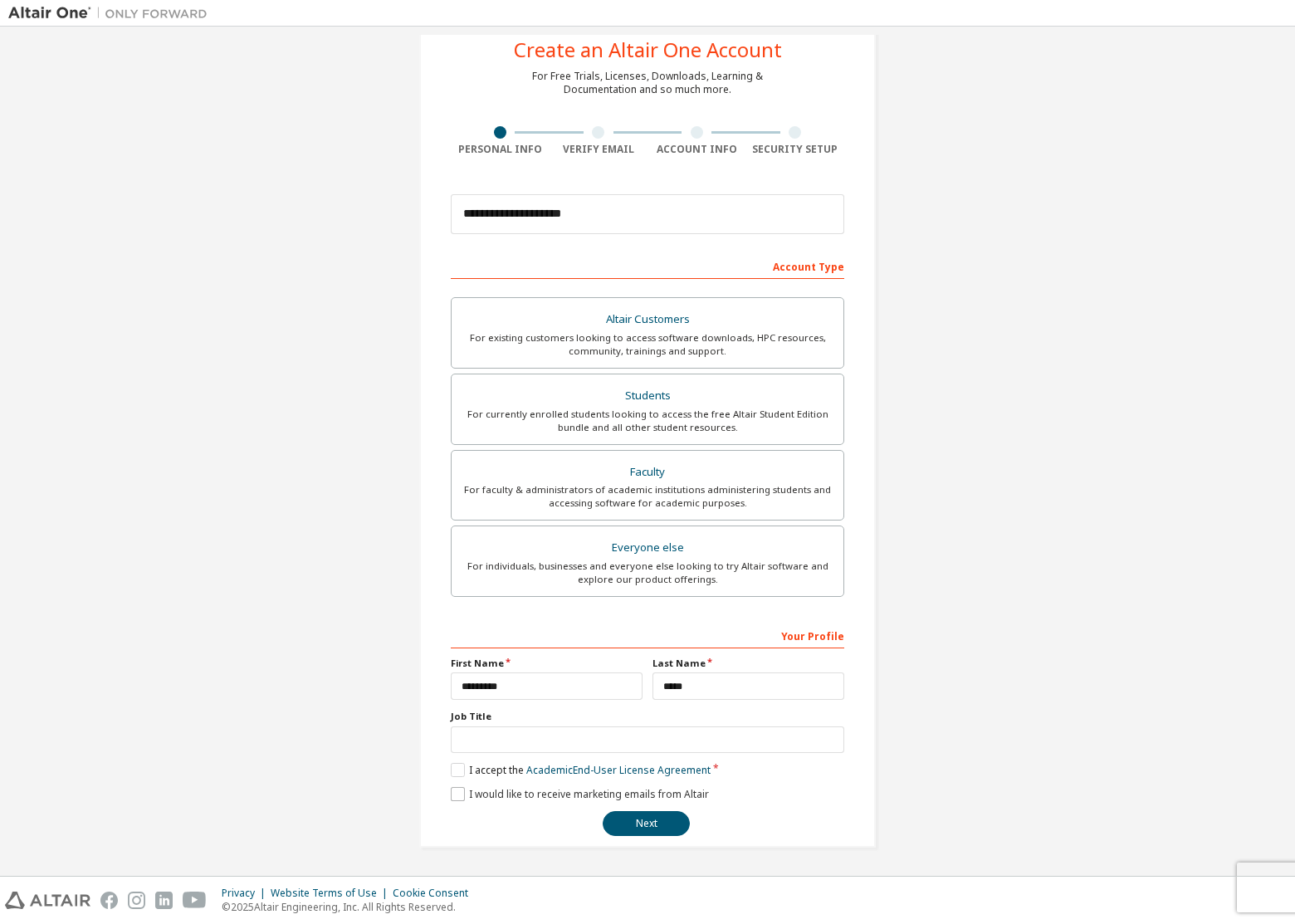 Image resolution: width=1295 pixels, height=924 pixels. Describe the element at coordinates (648, 473) in the screenshot. I see `div: Faculty` at that location.